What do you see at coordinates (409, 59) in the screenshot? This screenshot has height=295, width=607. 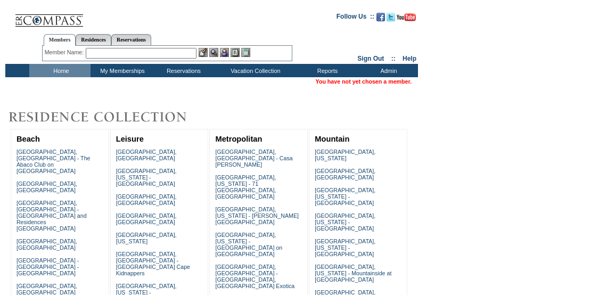 I see `a: Help` at bounding box center [409, 59].